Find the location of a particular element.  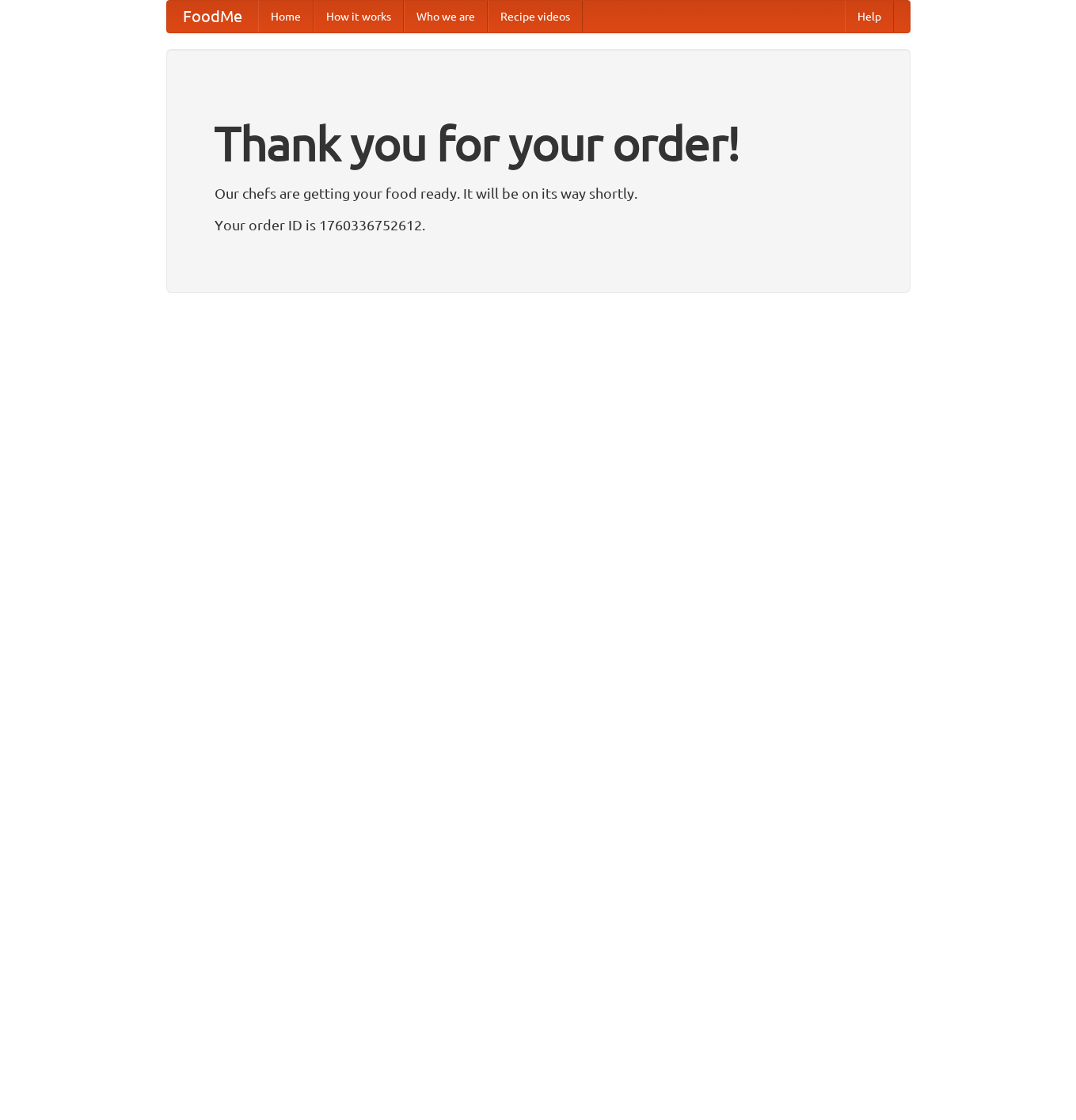

p: Your order ID is 1760336752612. is located at coordinates (538, 225).